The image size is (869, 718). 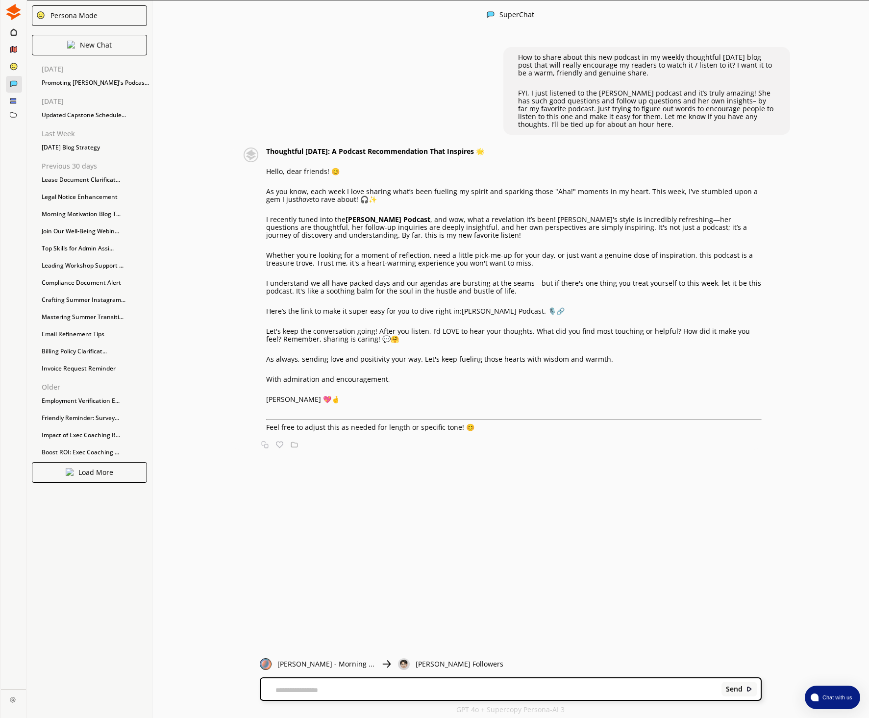 I want to click on div: Morning Motivation Blog T..., so click(x=94, y=214).